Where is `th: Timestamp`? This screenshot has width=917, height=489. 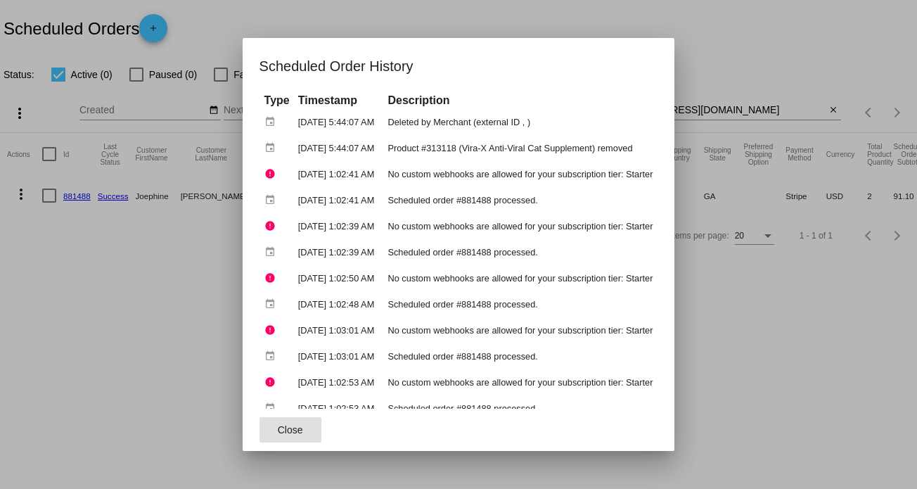
th: Timestamp is located at coordinates (339, 101).